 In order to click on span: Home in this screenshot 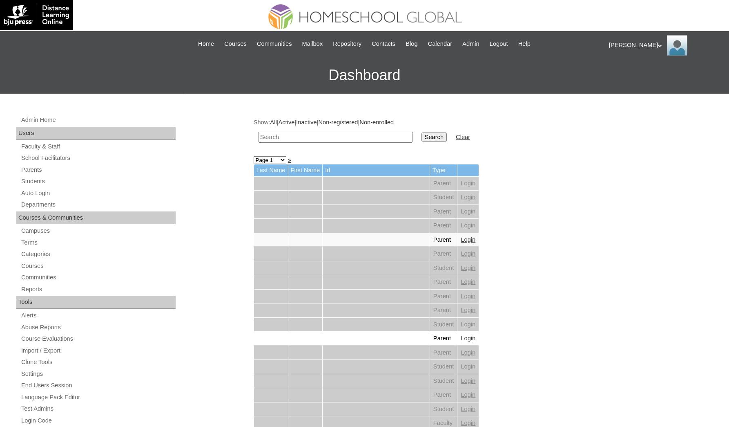, I will do `click(206, 44)`.